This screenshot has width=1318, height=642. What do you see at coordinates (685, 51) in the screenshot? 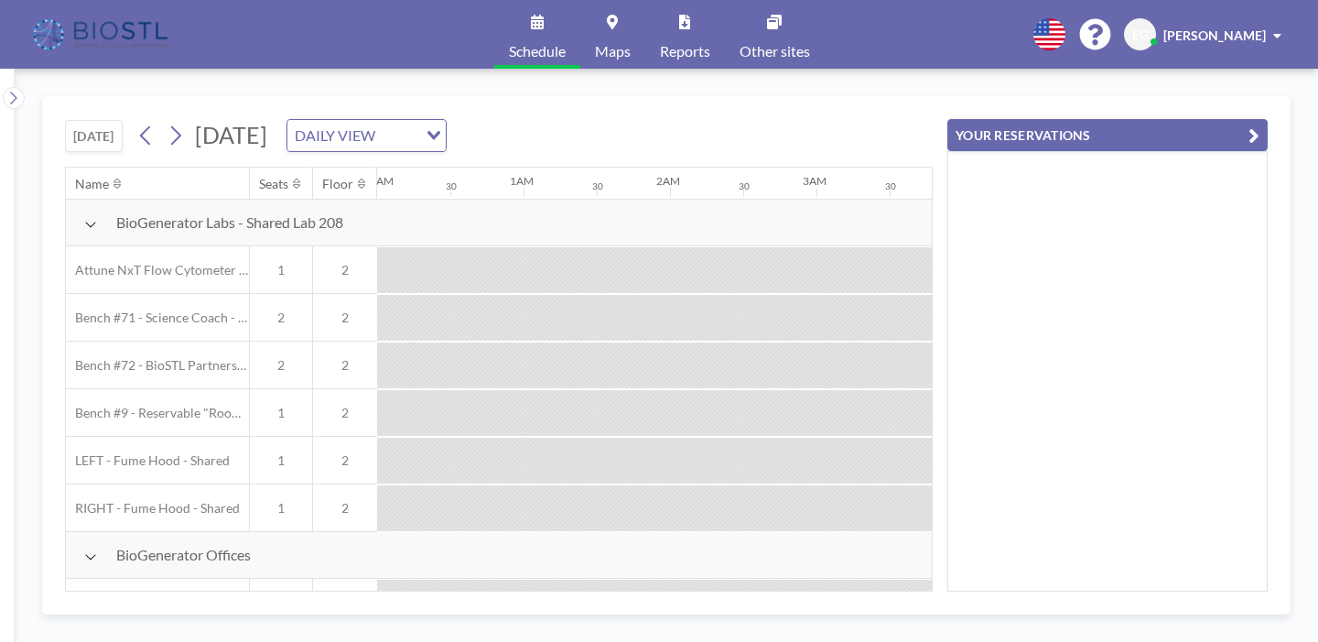
I see `span: Reports` at bounding box center [685, 51].